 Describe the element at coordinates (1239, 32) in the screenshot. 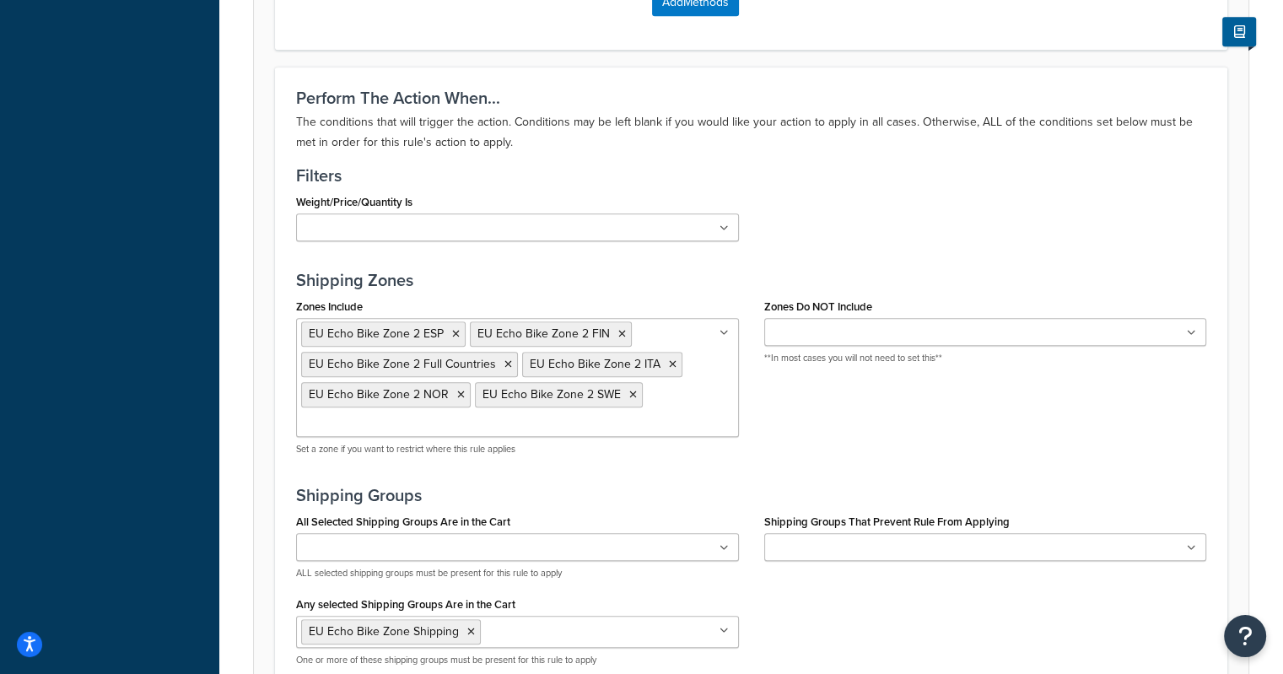

I see `button: Show Help Docs` at that location.